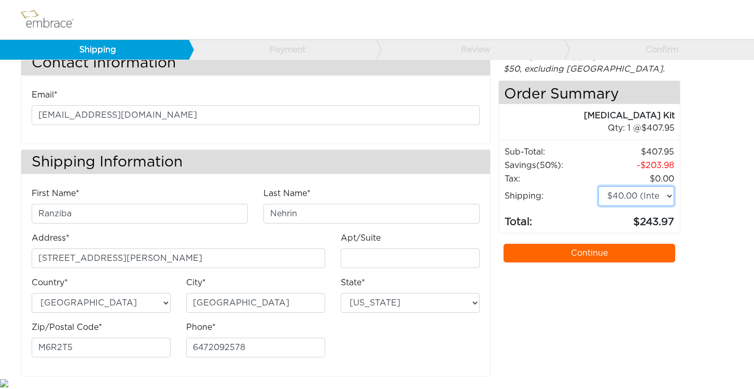  Describe the element at coordinates (45, 95) in the screenshot. I see `label: Email*` at that location.